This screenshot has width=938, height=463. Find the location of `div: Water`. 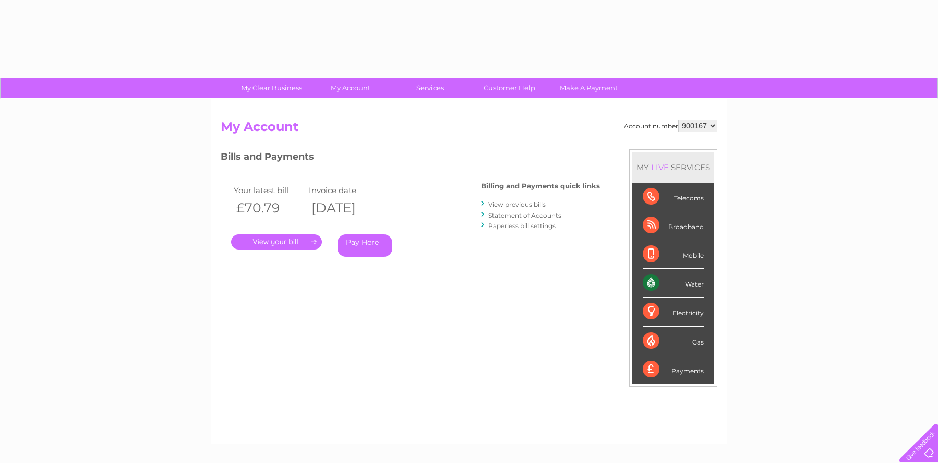

div: Water is located at coordinates (673, 283).